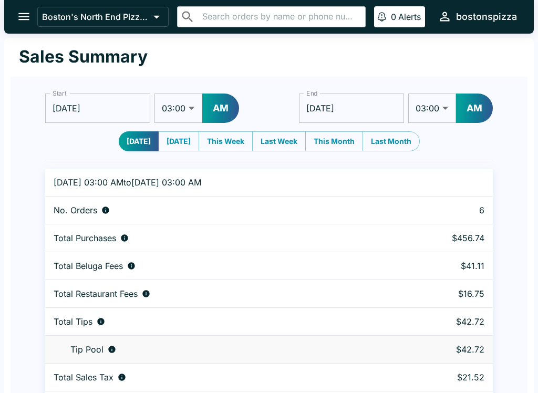 The width and height of the screenshot is (538, 393). What do you see at coordinates (88, 266) in the screenshot?
I see `p: Total Beluga Fees` at bounding box center [88, 266].